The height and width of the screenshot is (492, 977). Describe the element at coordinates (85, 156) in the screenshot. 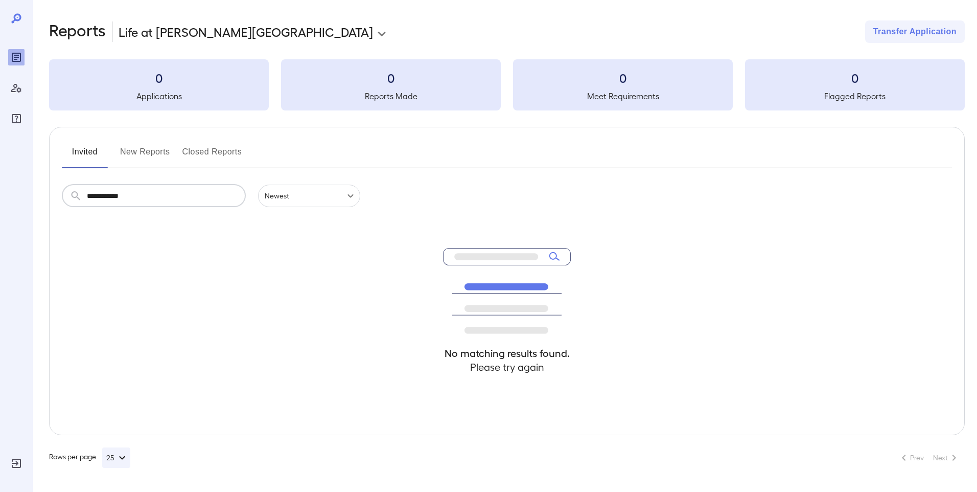

I see `button: Invited` at that location.